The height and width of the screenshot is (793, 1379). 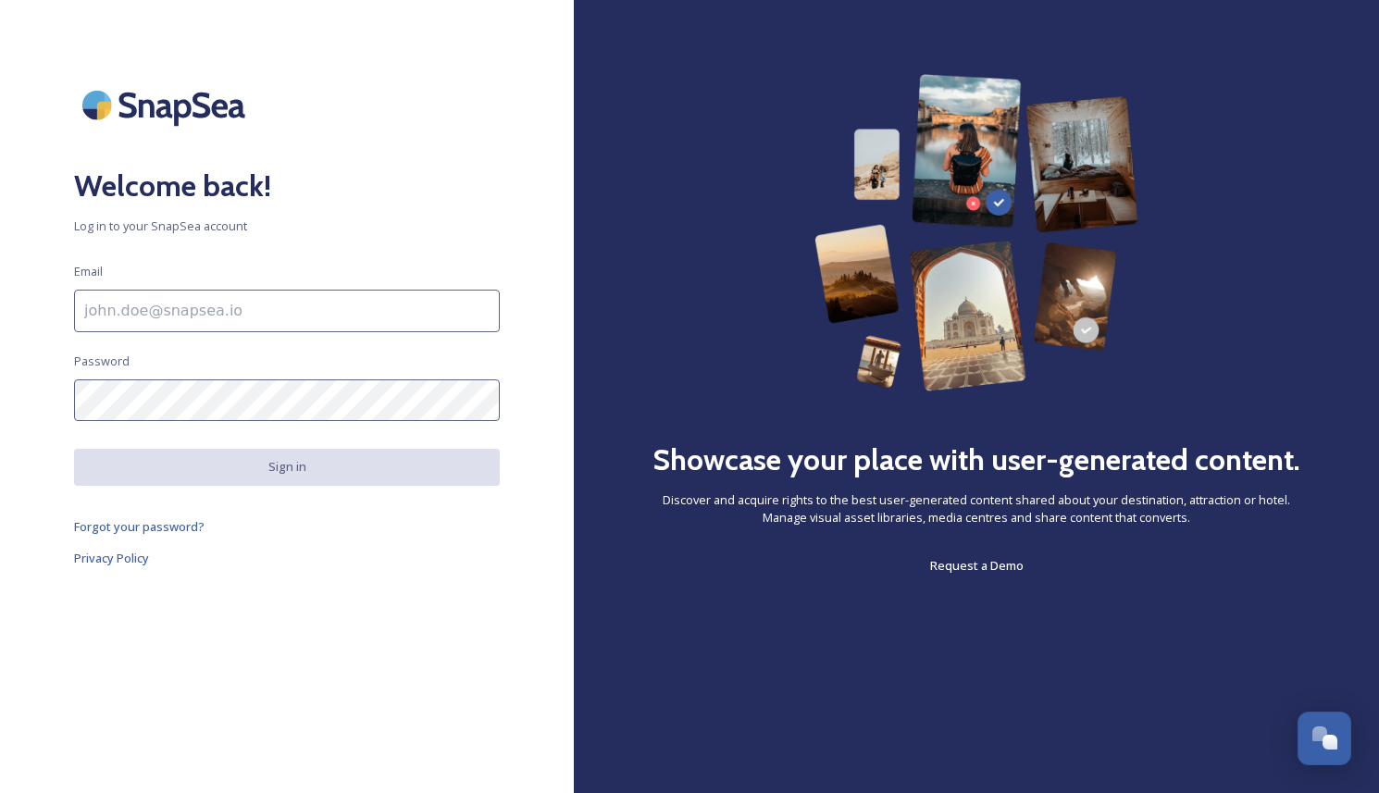 What do you see at coordinates (976, 565) in the screenshot?
I see `span: Request a Demo` at bounding box center [976, 565].